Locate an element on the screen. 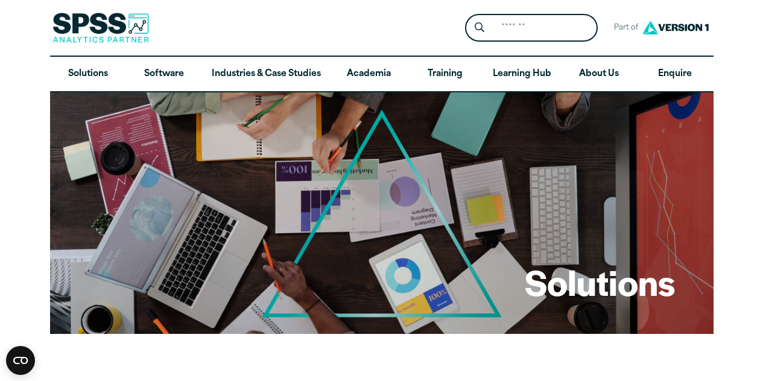 This screenshot has height=381, width=763. span: Part of is located at coordinates (623, 28).